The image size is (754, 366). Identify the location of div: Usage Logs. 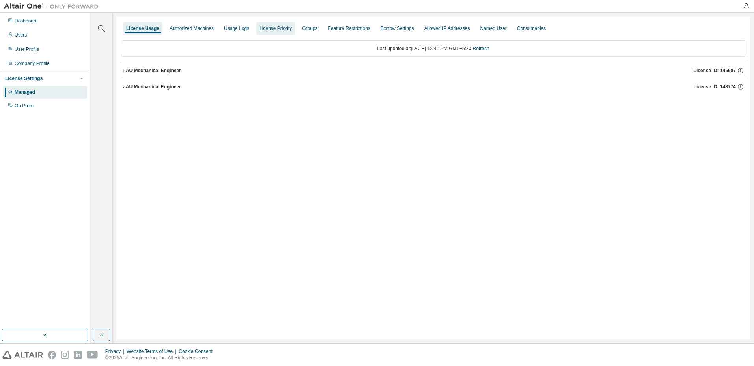
(237, 28).